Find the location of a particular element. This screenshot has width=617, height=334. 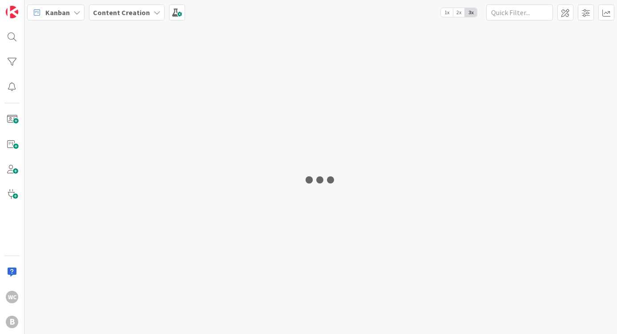

span: 1x is located at coordinates (446, 12).